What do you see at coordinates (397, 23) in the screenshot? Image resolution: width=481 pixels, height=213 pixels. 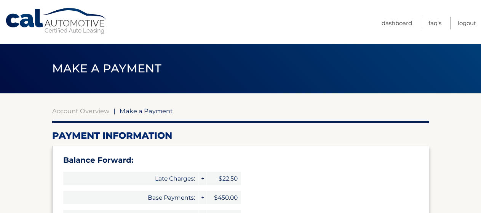 I see `a: Dashboard` at bounding box center [397, 23].